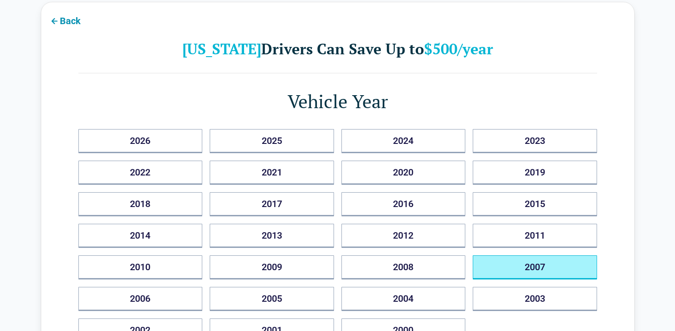 This screenshot has width=675, height=331. I want to click on button: 2009, so click(272, 267).